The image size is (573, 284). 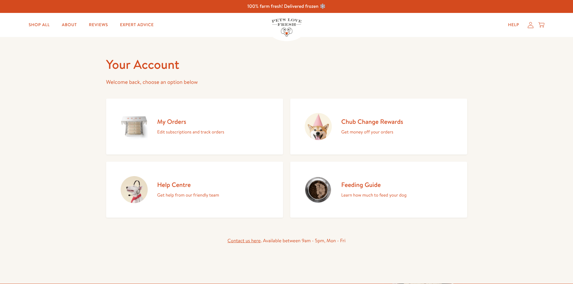 I want to click on h2: Help Centre, so click(x=188, y=185).